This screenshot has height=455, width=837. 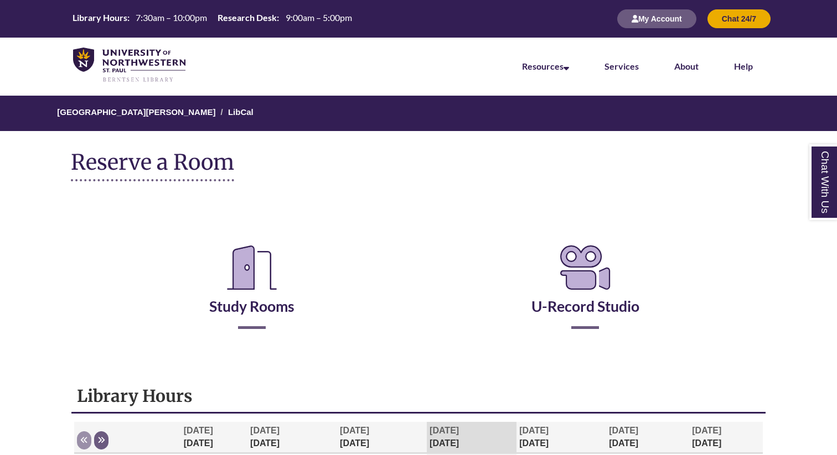 I want to click on th: Library Hours:, so click(x=100, y=18).